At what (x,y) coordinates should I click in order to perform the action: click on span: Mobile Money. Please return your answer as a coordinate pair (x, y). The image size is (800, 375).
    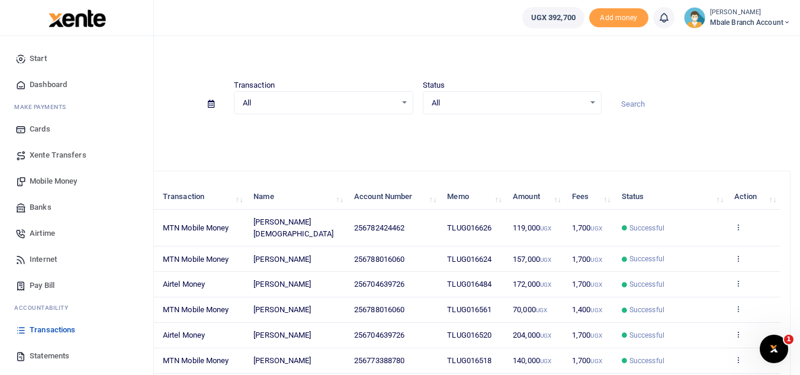
    Looking at the image, I should click on (53, 181).